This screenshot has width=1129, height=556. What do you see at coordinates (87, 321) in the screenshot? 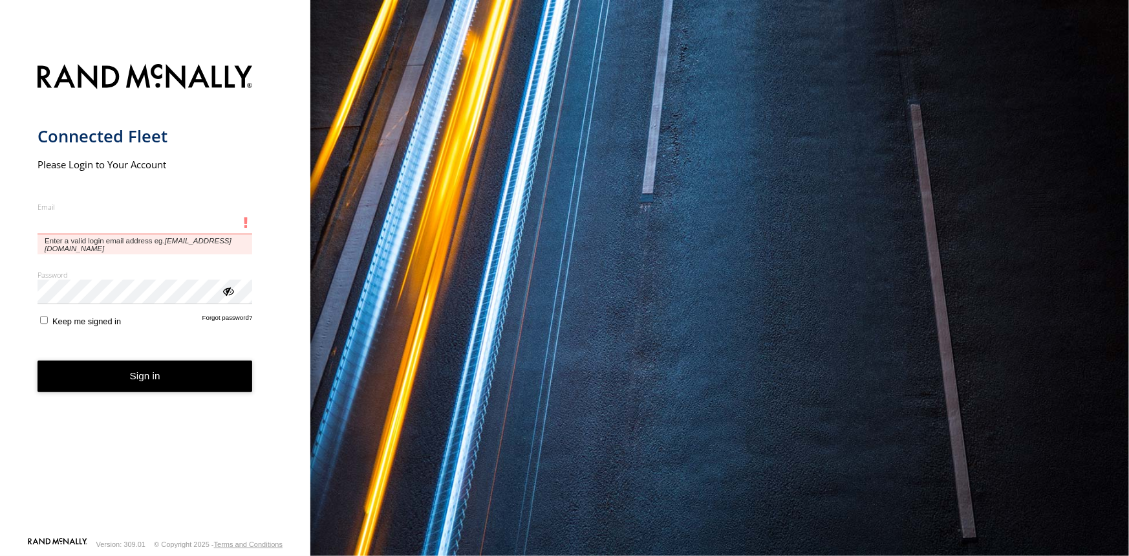
I see `span: Keep me signed in` at bounding box center [87, 321].